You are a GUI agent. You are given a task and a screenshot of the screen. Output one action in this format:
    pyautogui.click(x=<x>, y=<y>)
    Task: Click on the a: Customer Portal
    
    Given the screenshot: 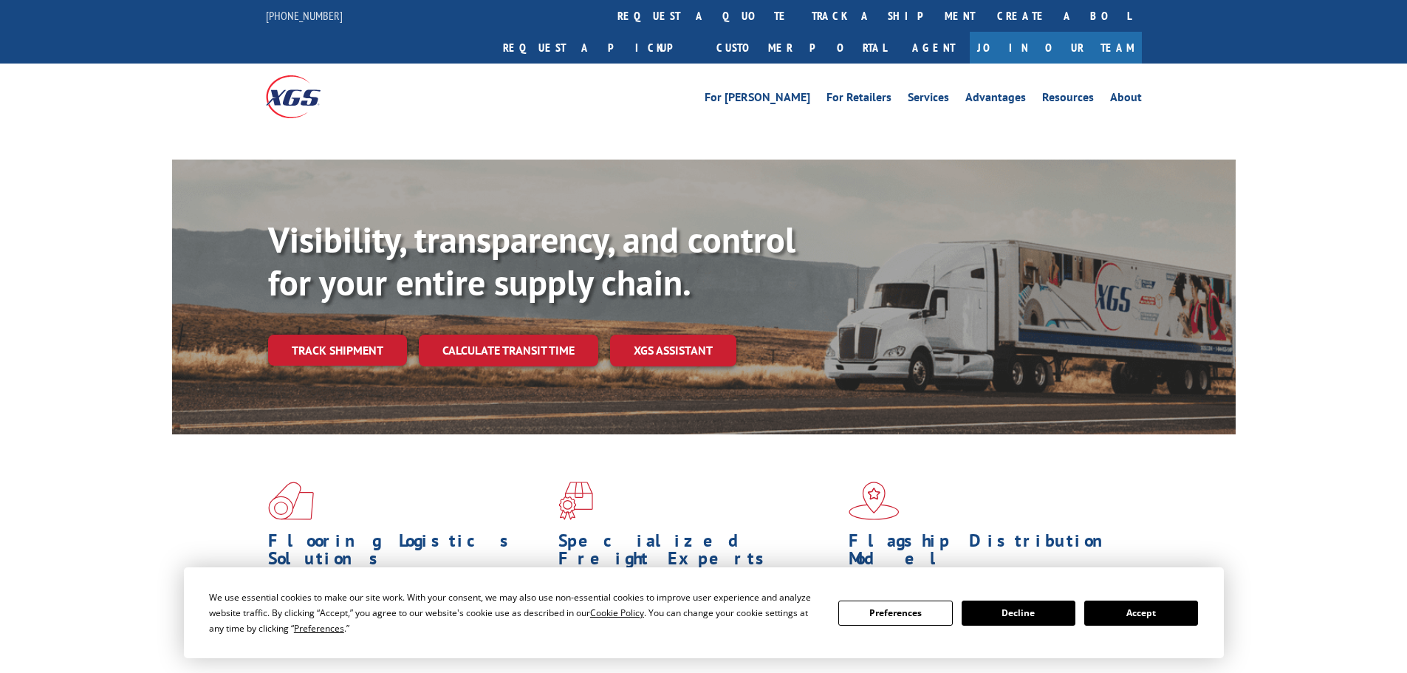 What is the action you would take?
    pyautogui.click(x=801, y=47)
    